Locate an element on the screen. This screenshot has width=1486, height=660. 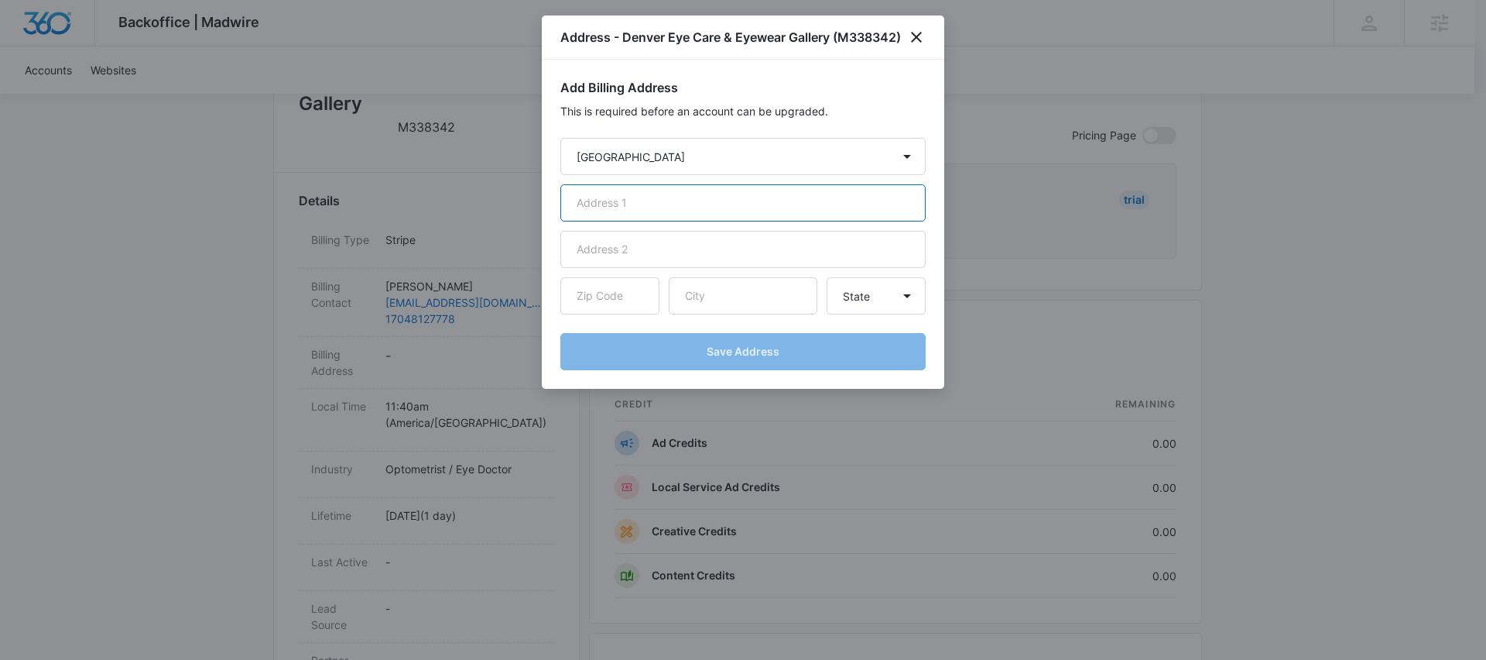
input: City is located at coordinates (743, 296).